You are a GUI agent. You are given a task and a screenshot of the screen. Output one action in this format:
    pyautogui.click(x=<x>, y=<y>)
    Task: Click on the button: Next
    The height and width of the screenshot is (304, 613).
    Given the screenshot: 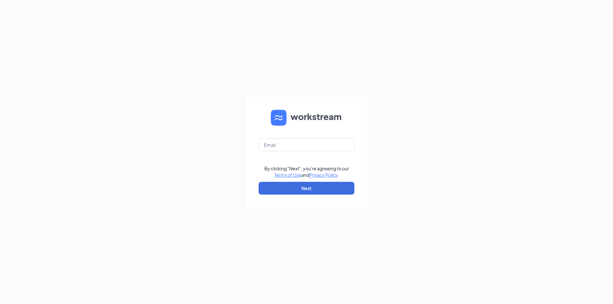 What is the action you would take?
    pyautogui.click(x=307, y=188)
    